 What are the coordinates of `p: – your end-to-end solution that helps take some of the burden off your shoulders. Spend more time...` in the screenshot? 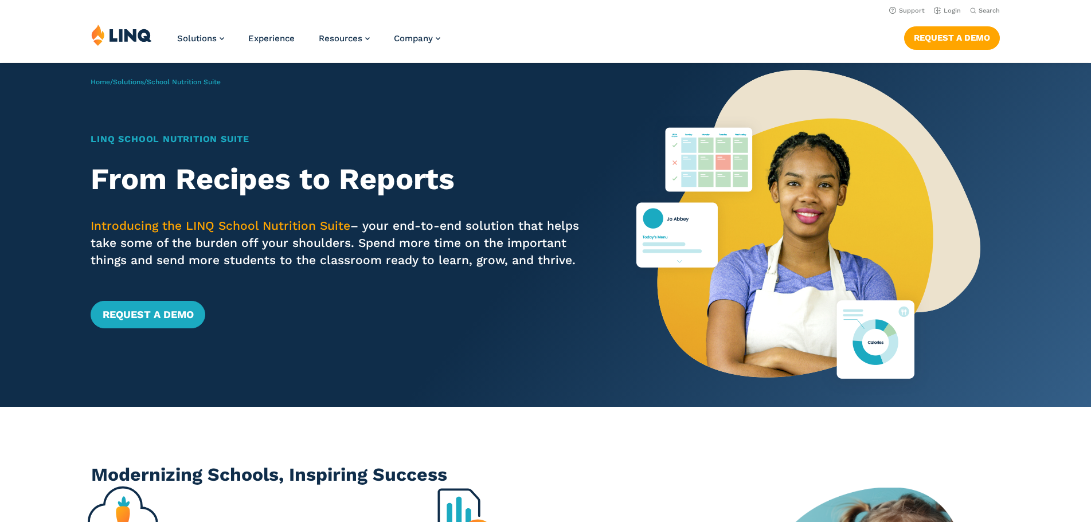 It's located at (341, 243).